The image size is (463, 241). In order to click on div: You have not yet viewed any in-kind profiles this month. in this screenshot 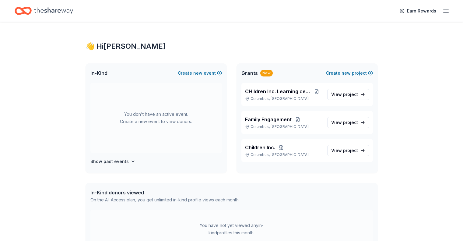, I will do `click(232, 229)`.